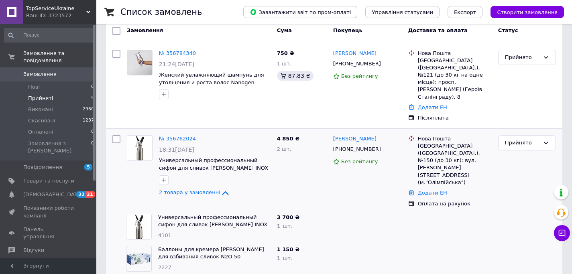  What do you see at coordinates (81, 194) in the screenshot?
I see `span: 33` at bounding box center [81, 194].